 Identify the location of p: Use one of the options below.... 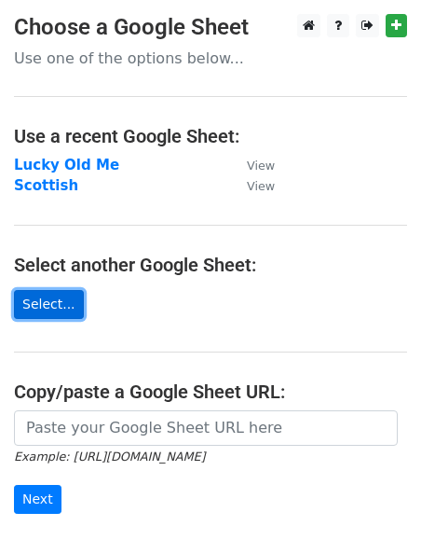
(211, 58).